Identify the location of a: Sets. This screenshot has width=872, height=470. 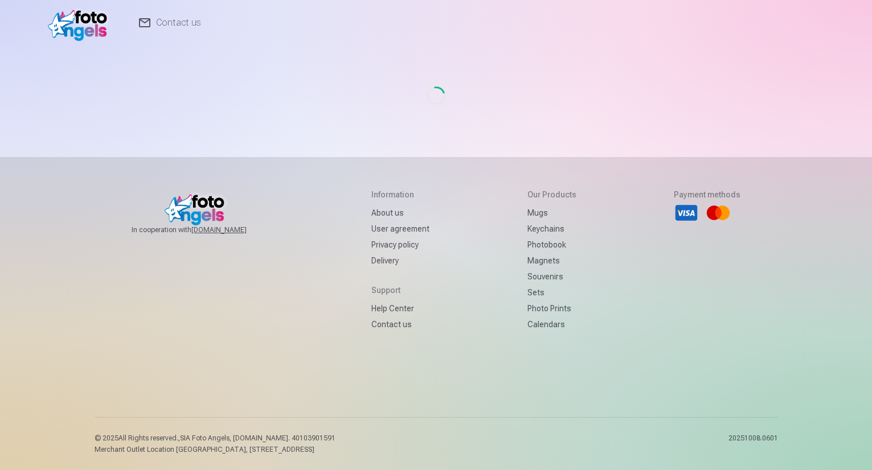
(552, 293).